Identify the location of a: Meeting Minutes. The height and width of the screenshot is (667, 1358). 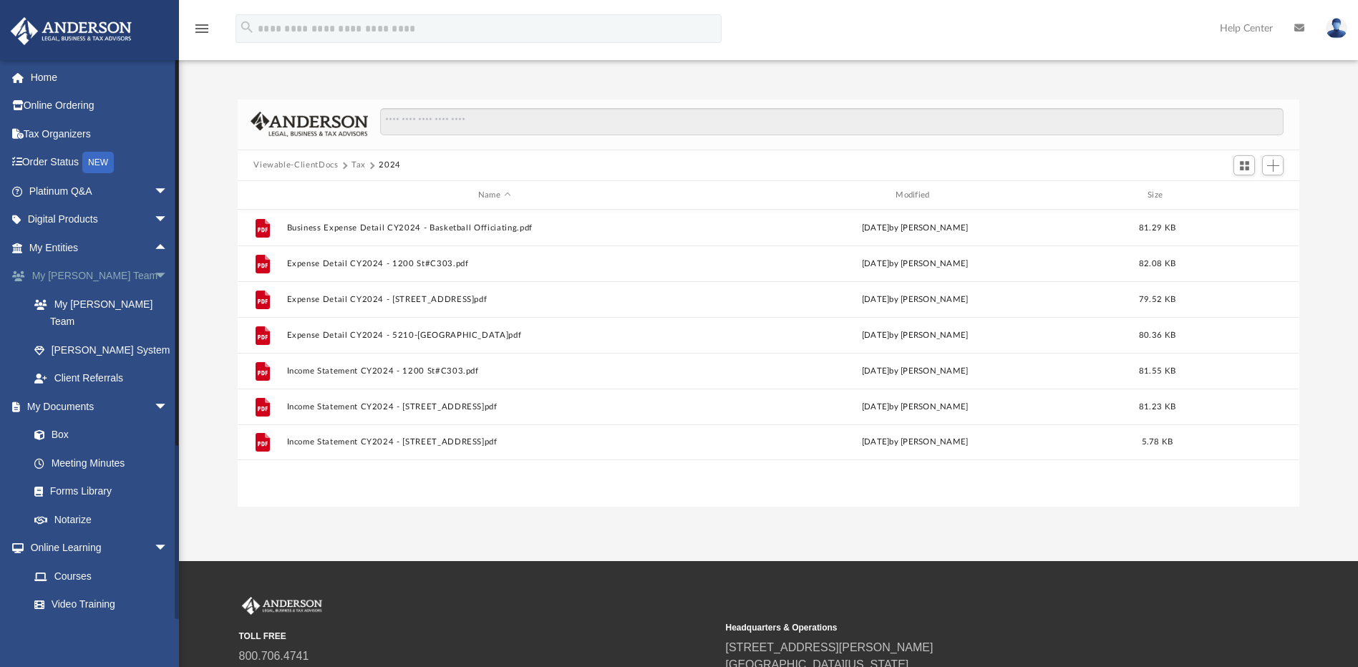
(101, 463).